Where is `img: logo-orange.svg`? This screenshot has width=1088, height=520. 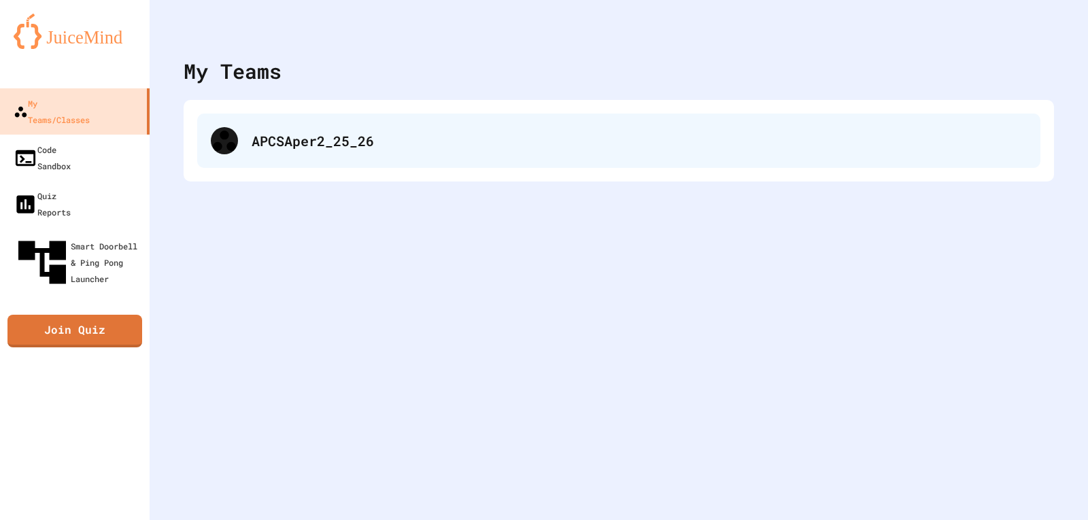
img: logo-orange.svg is located at coordinates (75, 31).